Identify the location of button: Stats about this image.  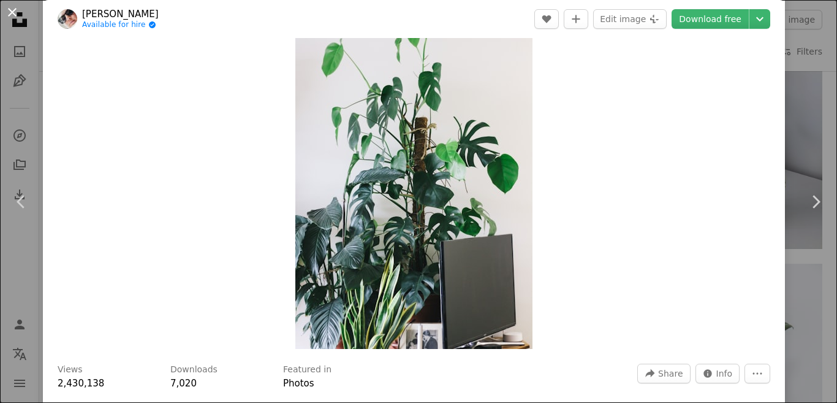
(718, 373).